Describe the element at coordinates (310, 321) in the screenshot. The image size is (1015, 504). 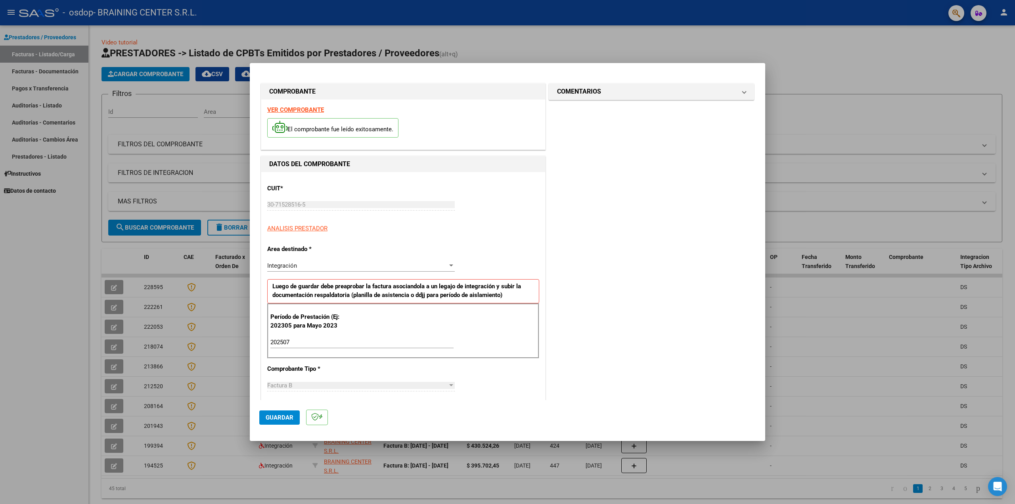
I see `p: Período de Prestación (Ej: 202305 para Mayo 2023` at that location.